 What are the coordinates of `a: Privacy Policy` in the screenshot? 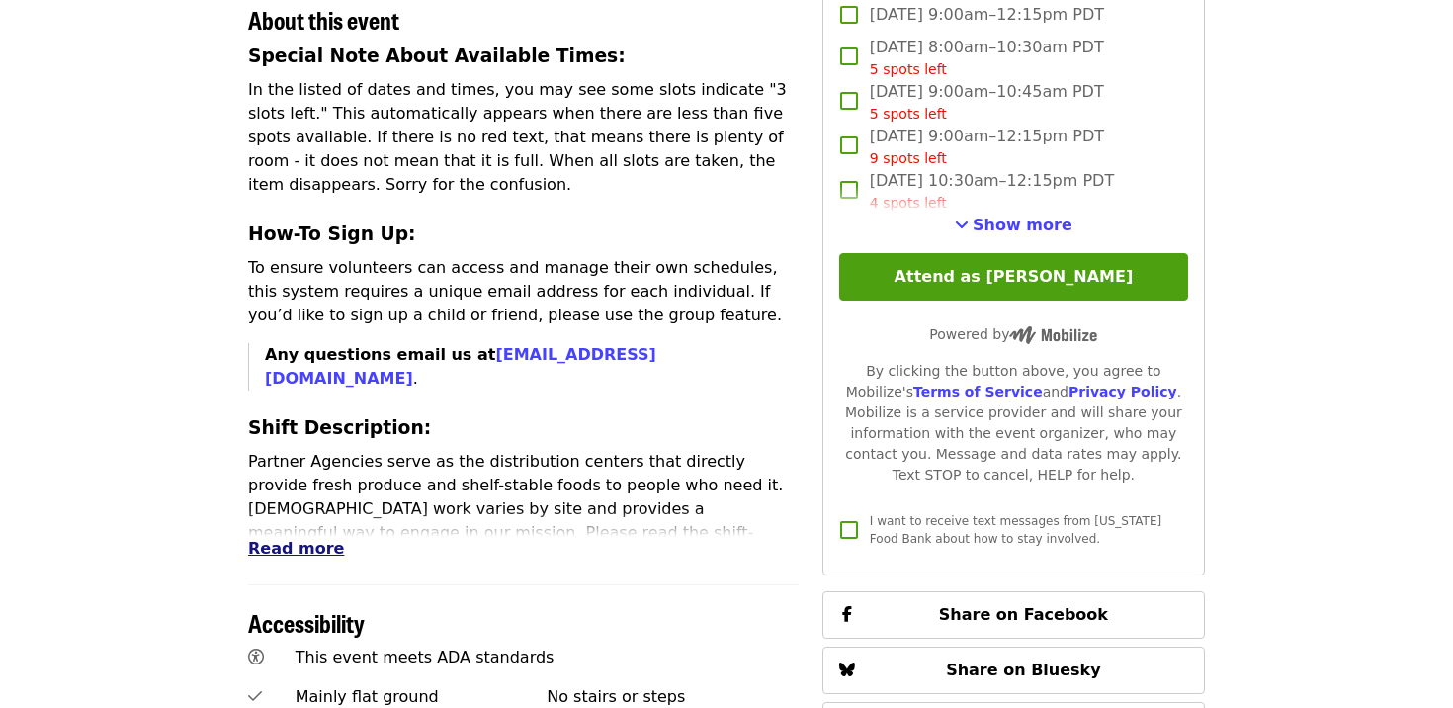 It's located at (1123, 391).